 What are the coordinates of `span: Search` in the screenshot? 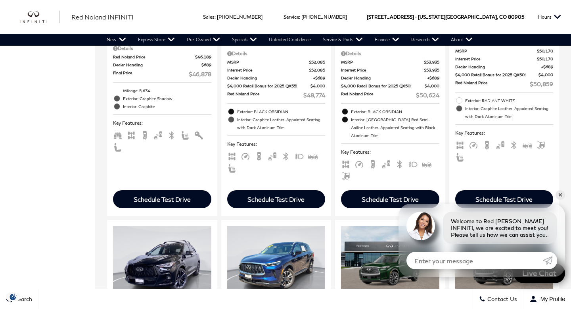 It's located at (22, 299).